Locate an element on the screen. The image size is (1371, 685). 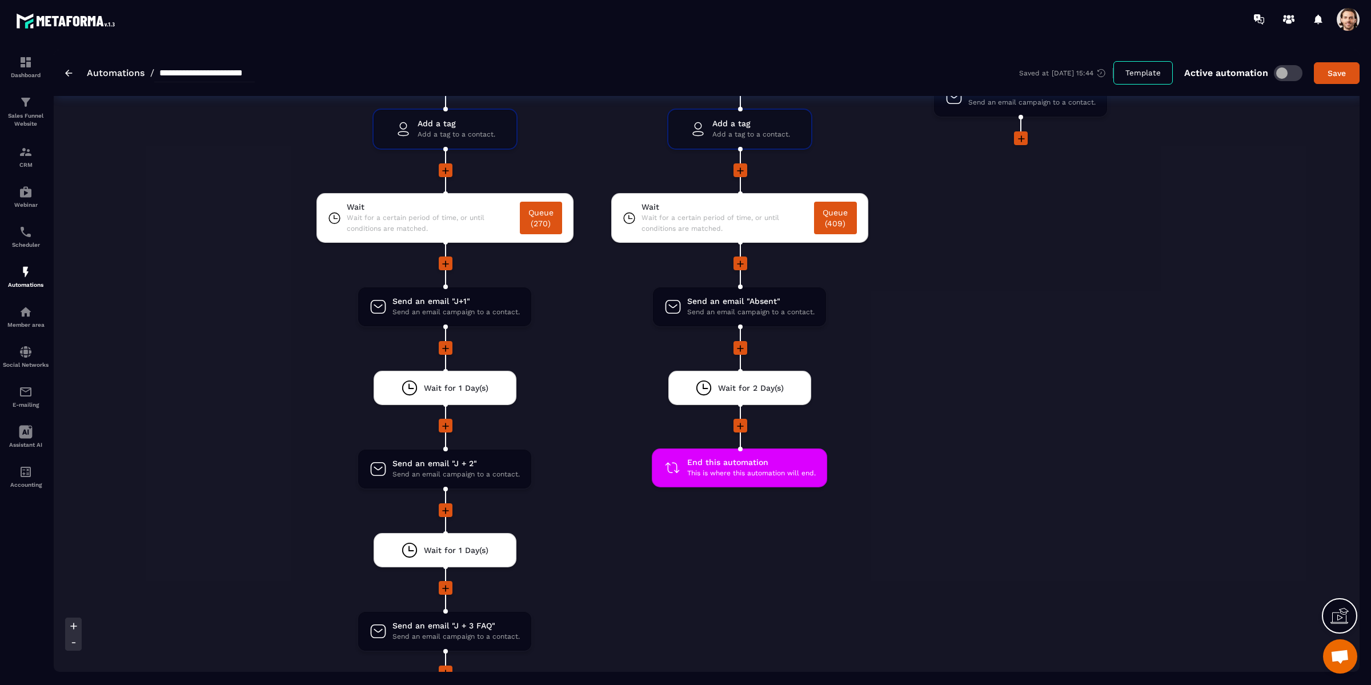
p: CRM is located at coordinates (26, 164).